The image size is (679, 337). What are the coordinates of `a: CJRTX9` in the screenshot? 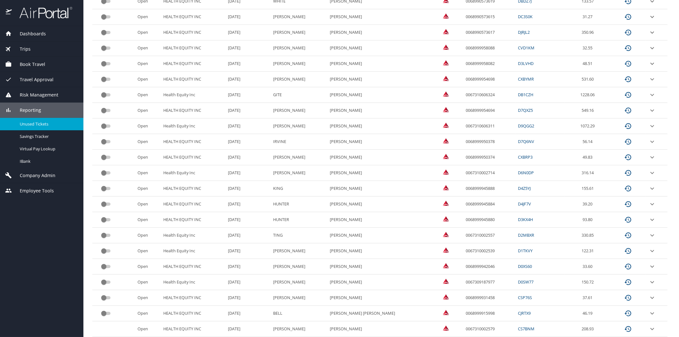 It's located at (524, 313).